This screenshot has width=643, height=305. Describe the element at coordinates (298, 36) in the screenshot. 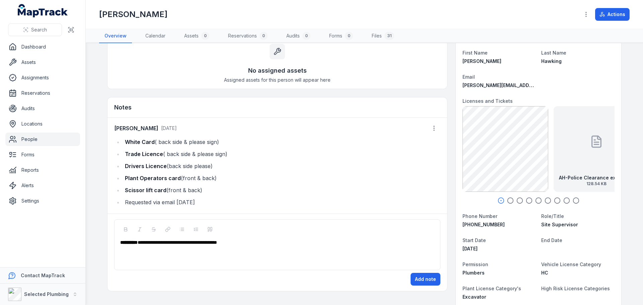

I see `a: Audits0` at that location.